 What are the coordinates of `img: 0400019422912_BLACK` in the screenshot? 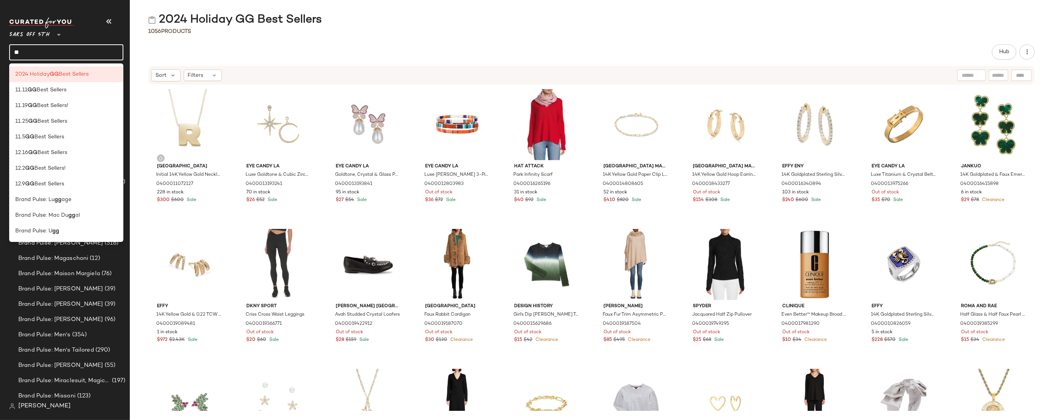 It's located at (368, 264).